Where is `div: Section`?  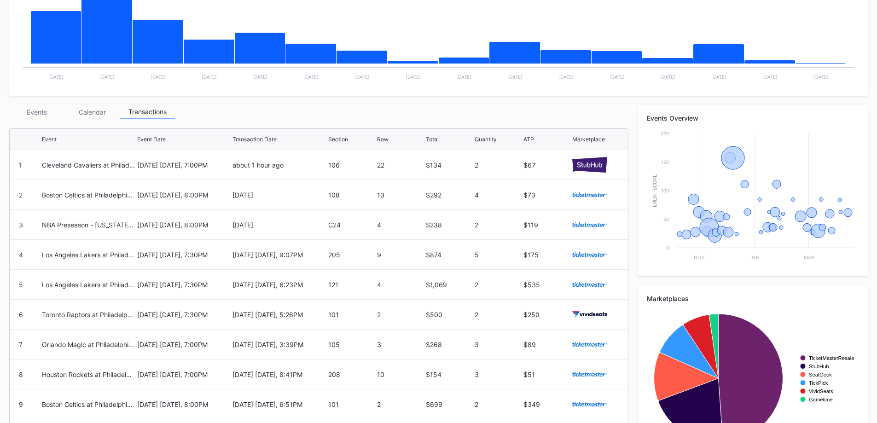 div: Section is located at coordinates (338, 139).